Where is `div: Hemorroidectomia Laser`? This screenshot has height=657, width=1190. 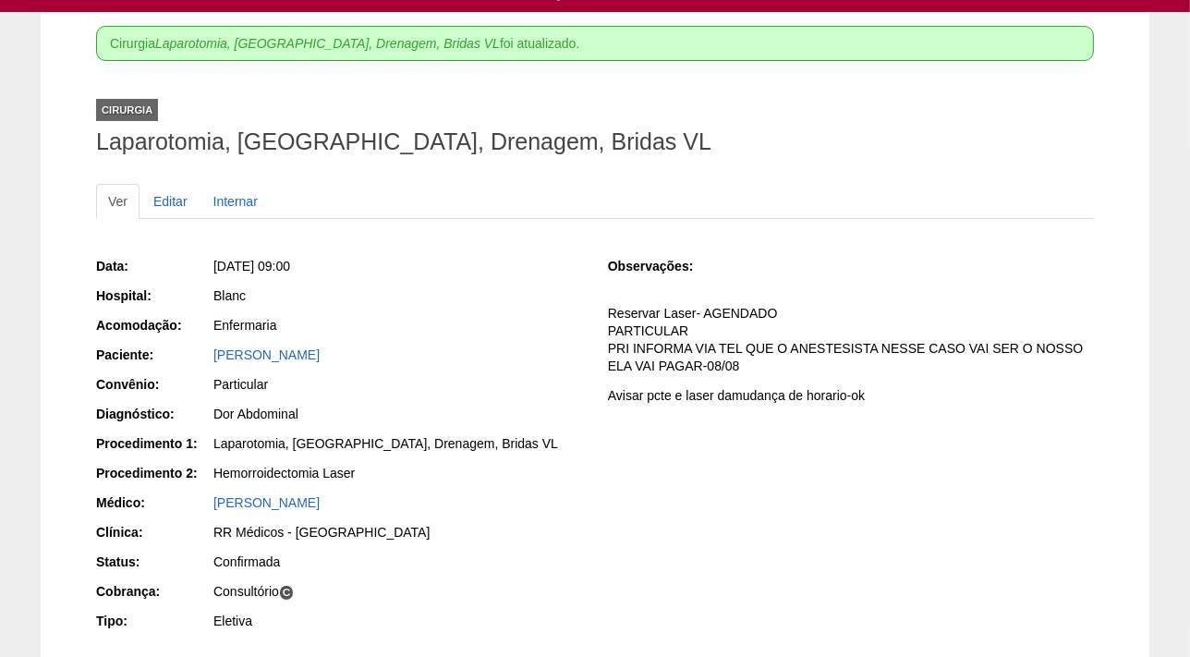
div: Hemorroidectomia Laser is located at coordinates (397, 473).